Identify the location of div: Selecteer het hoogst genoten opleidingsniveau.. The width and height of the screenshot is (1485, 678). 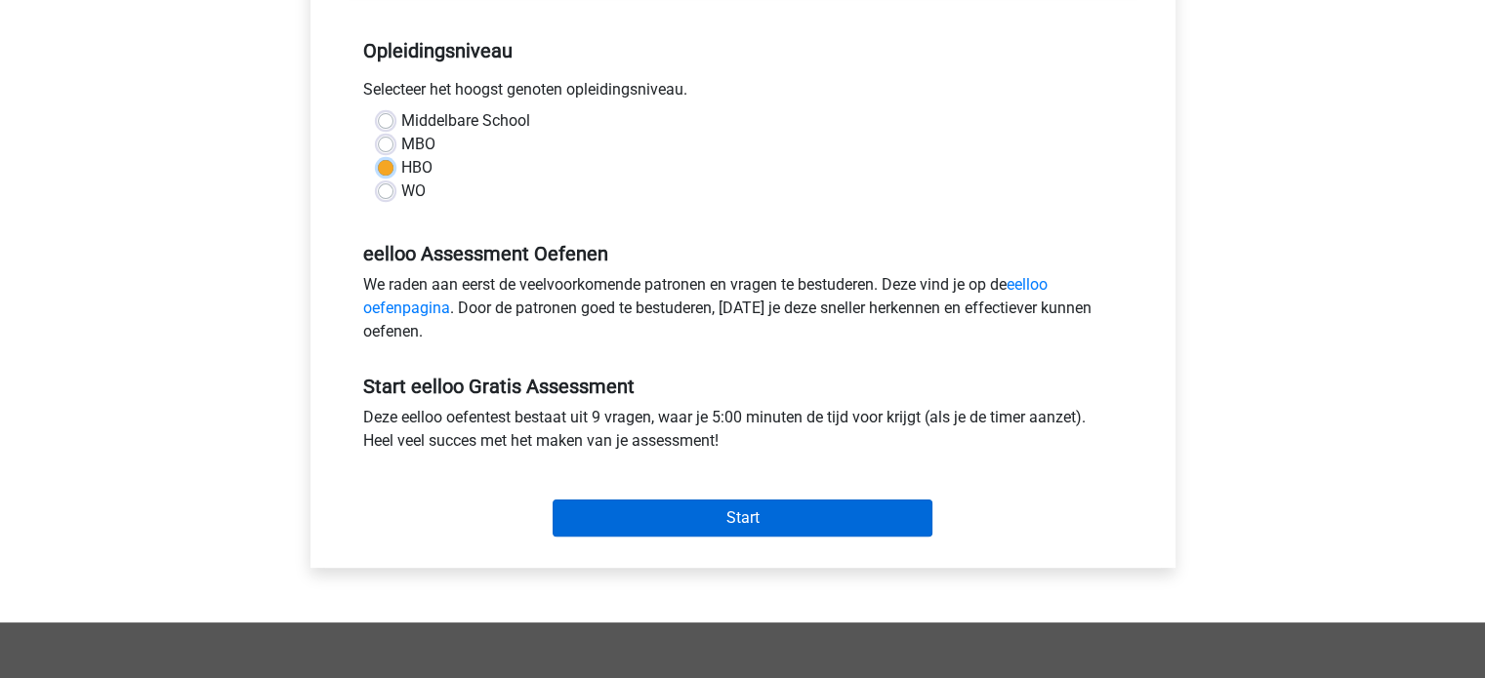
(743, 94).